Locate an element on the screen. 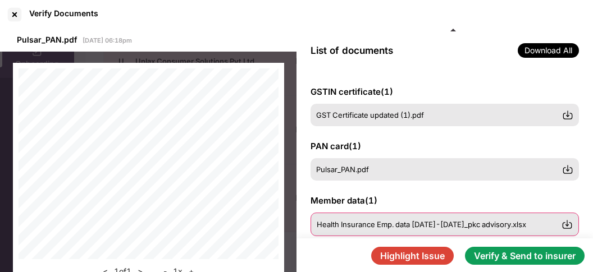  span: Download All is located at coordinates (548, 51).